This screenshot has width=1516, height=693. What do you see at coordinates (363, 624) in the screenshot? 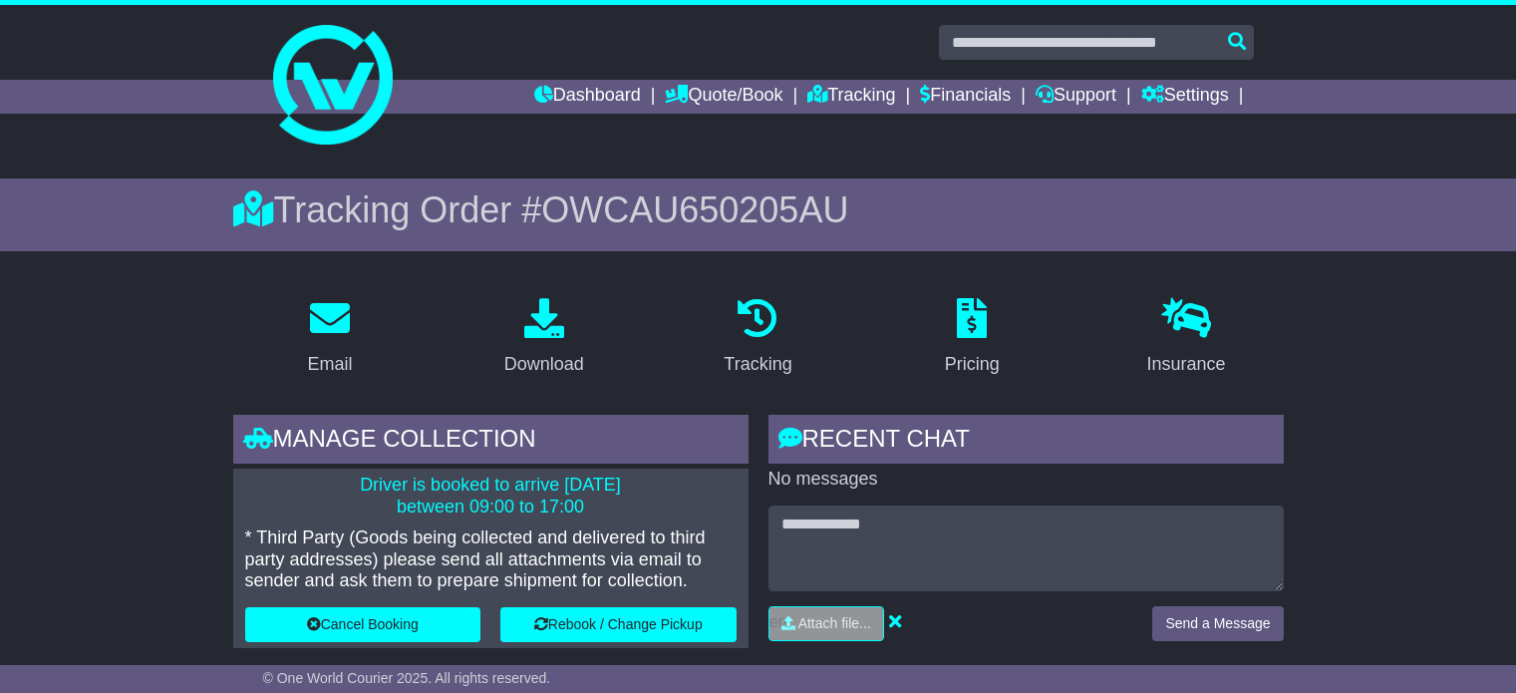
I see `button: Cancel Booking` at bounding box center [363, 624].